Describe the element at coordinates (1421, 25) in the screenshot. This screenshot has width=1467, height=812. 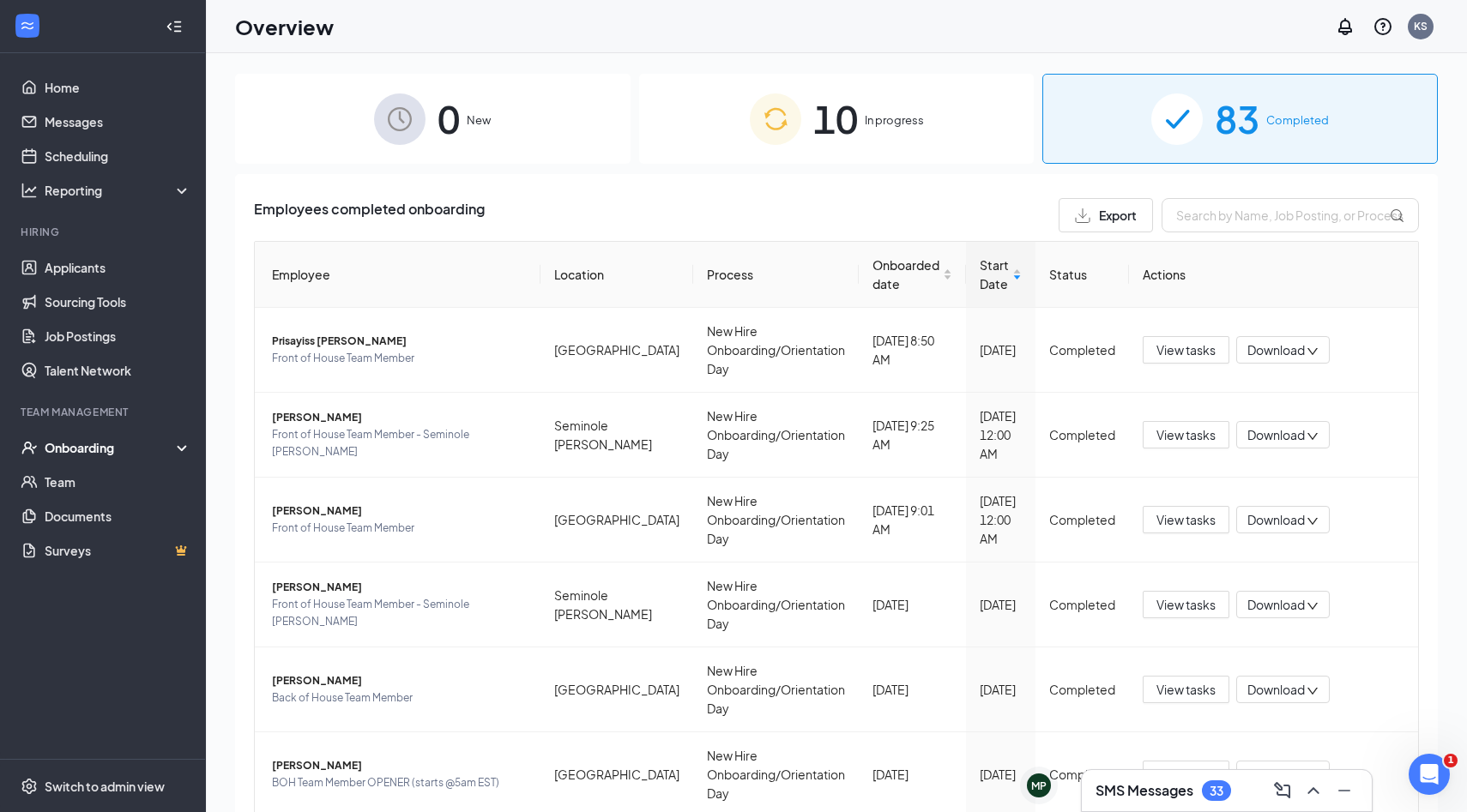
I see `div: KS` at that location.